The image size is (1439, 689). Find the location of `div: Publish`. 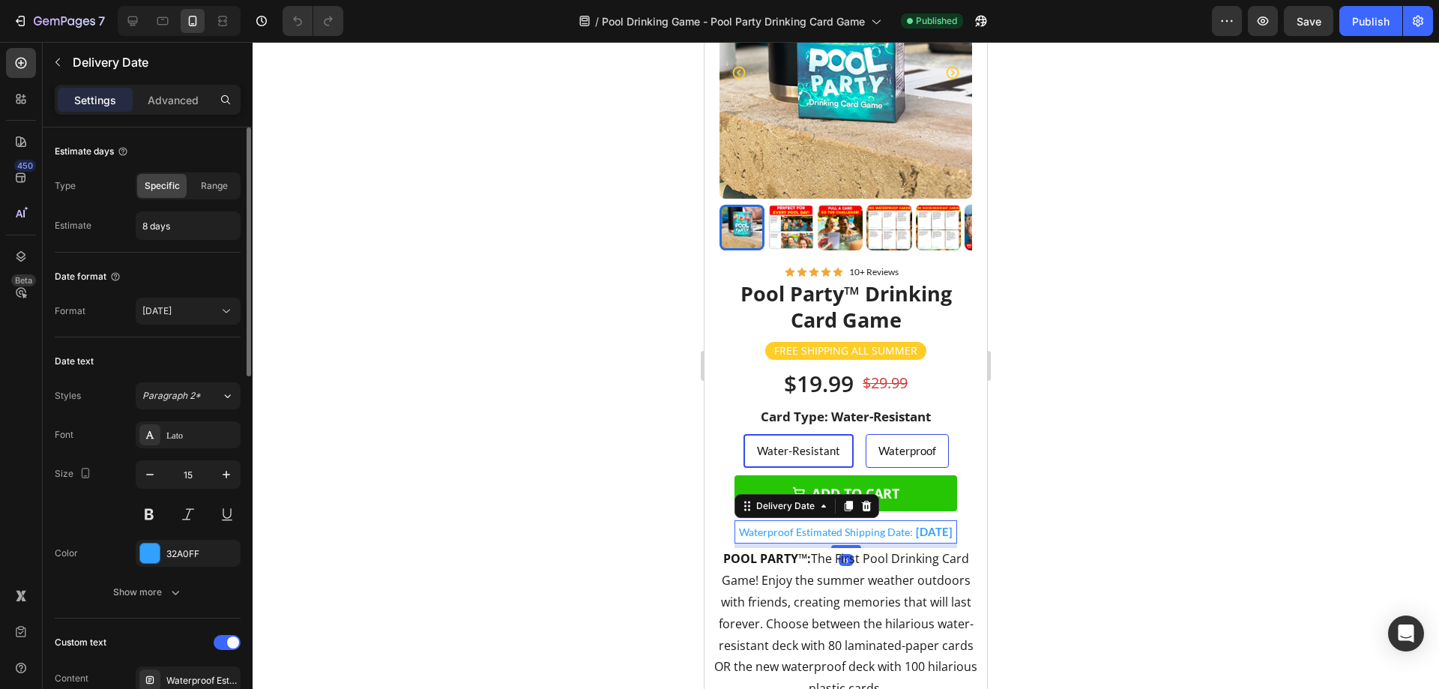

div: Publish is located at coordinates (1371, 21).